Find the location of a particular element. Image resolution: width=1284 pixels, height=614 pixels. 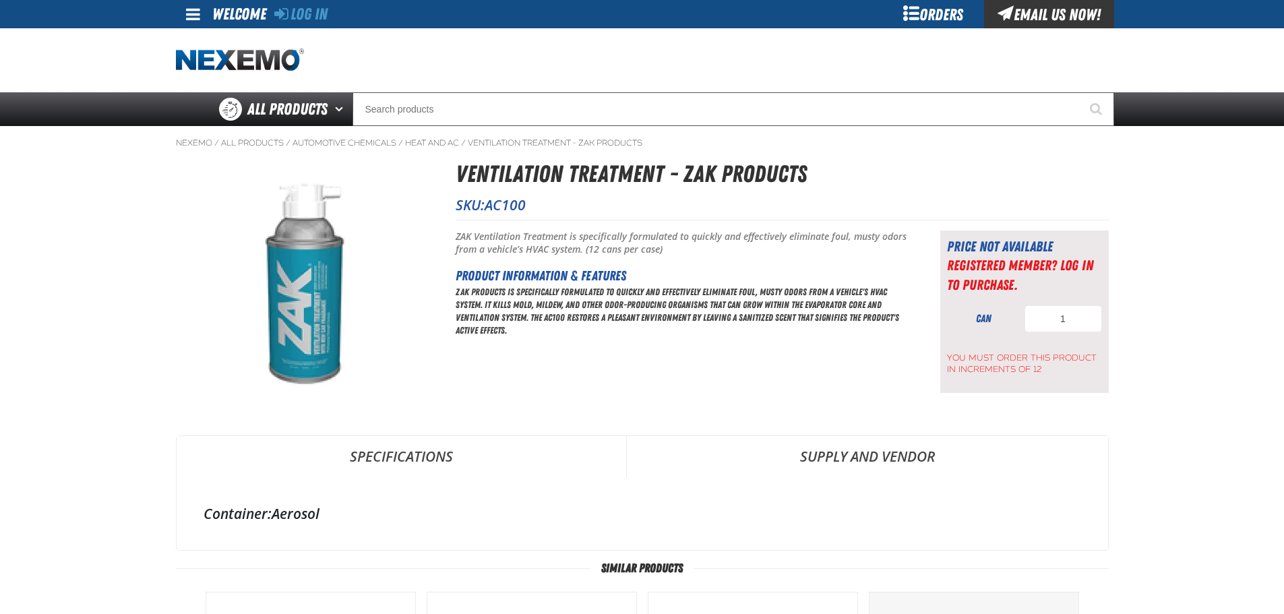

div: can is located at coordinates (984, 319).